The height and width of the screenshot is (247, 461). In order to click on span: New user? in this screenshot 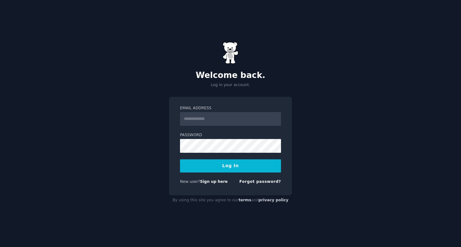, I will do `click(190, 182)`.